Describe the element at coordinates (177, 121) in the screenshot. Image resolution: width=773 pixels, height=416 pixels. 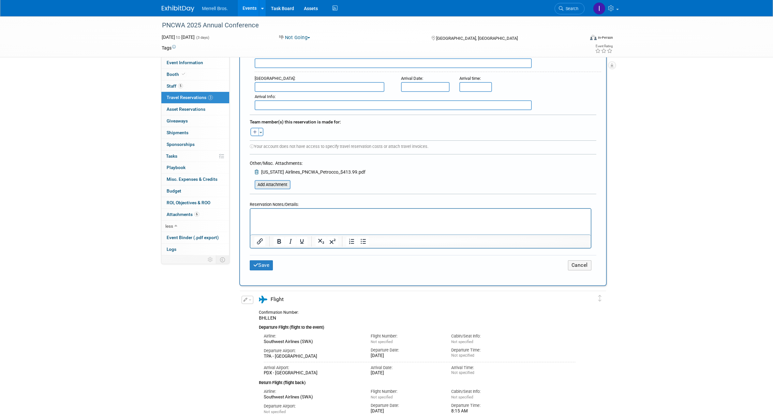
I see `span: Giveaways` at that location.